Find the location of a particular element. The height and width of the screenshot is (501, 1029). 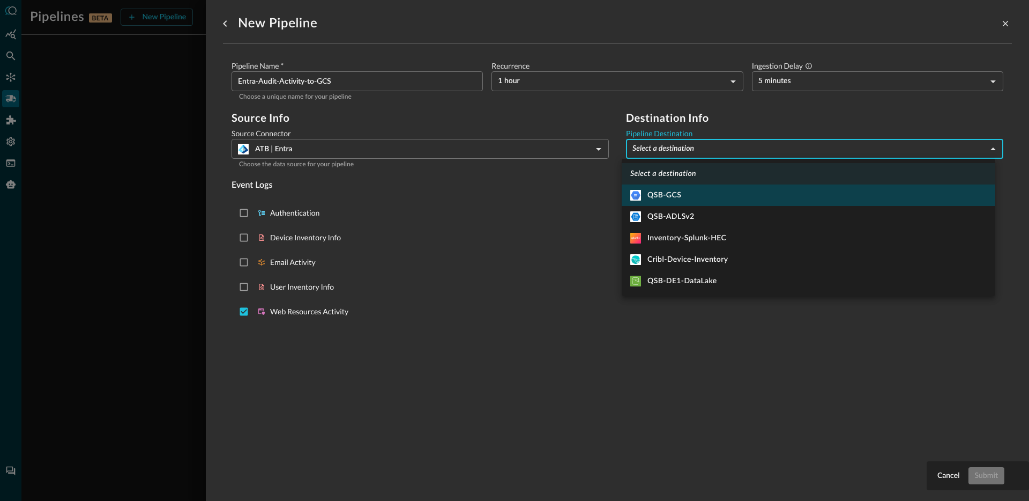

svg: Google Cloud Storage is located at coordinates (636, 195).